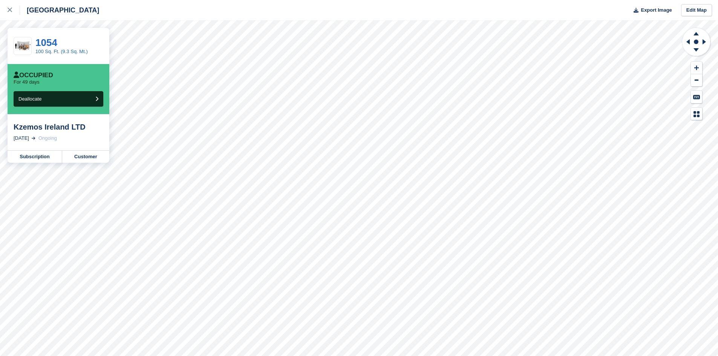 This screenshot has height=356, width=718. I want to click on a: Subscription, so click(35, 157).